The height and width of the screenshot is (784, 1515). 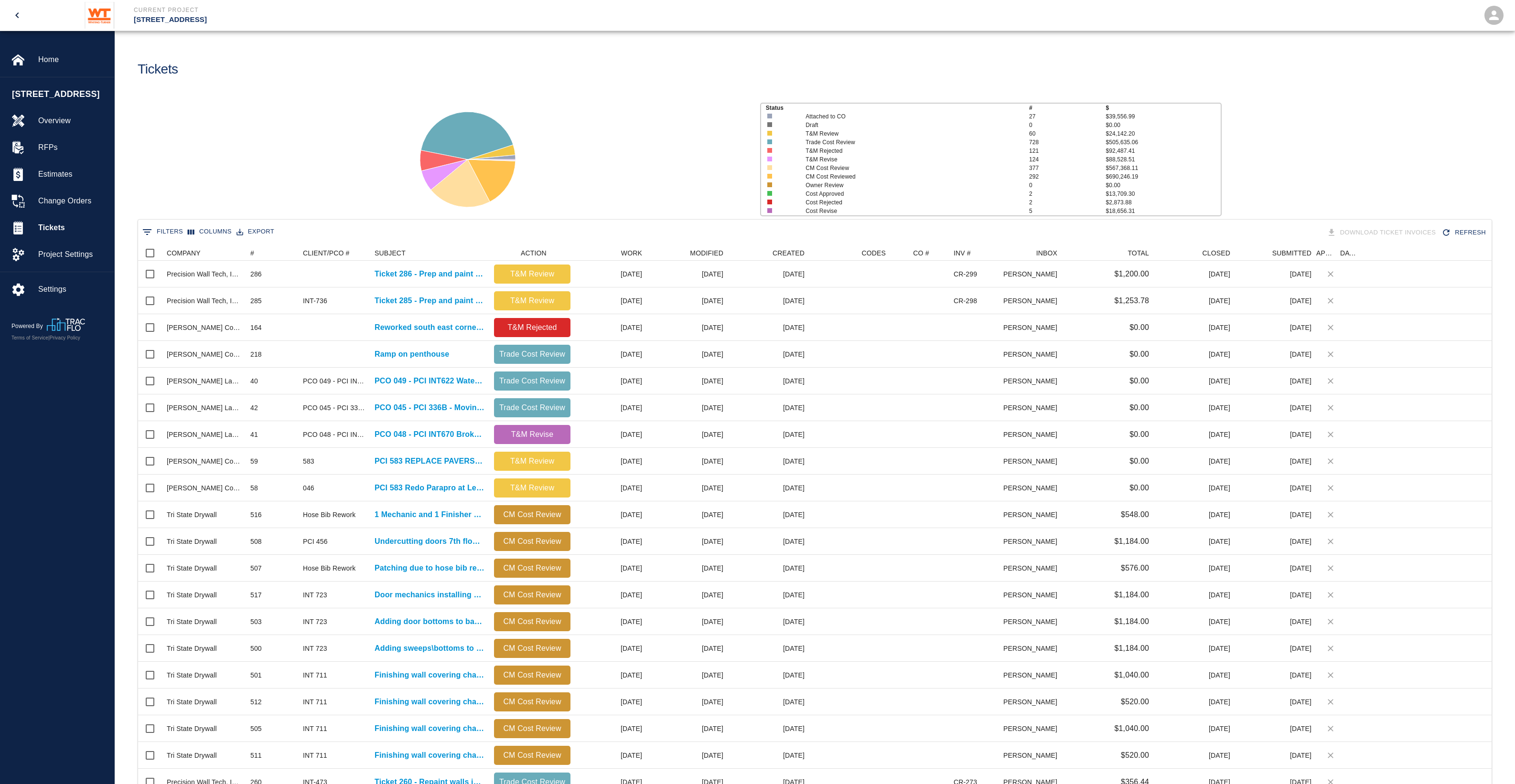 What do you see at coordinates (1132, 301) in the screenshot?
I see `p: $1,253.78` at bounding box center [1132, 301].